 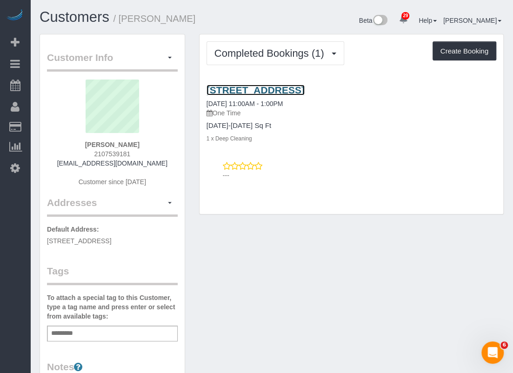 I want to click on a: 29, so click(x=402, y=20).